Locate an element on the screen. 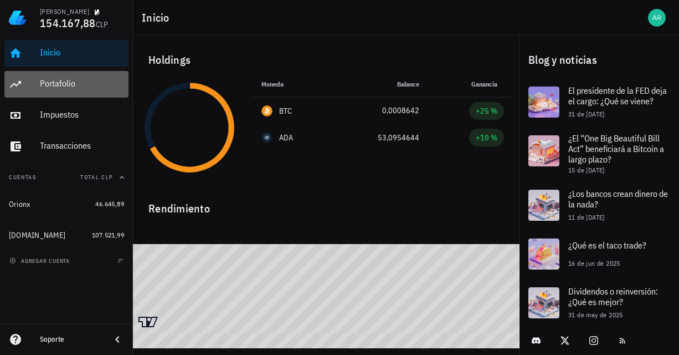 The image size is (679, 355). div: Holdings is located at coordinates (326, 60).